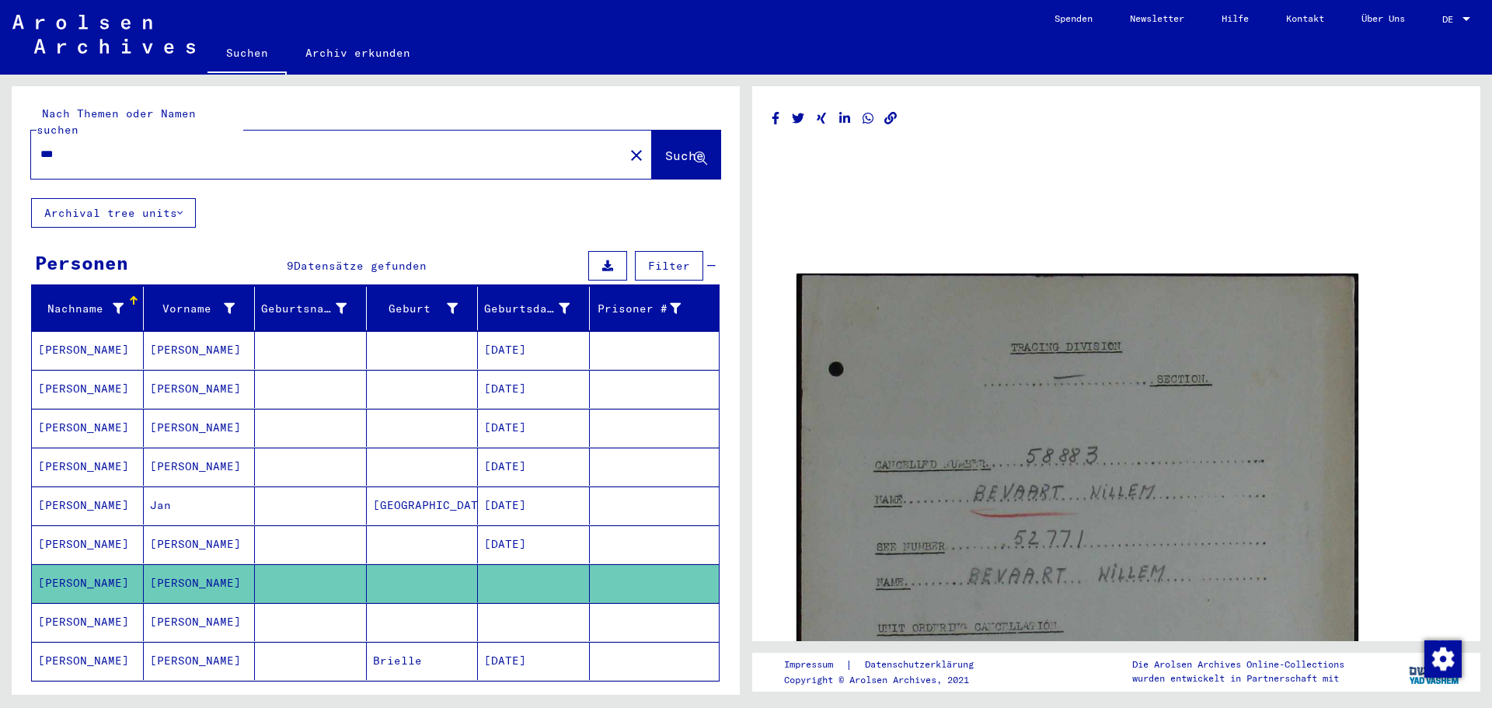  Describe the element at coordinates (888, 680) in the screenshot. I see `p: Copyright © Arolsen Archives, 2021` at that location.